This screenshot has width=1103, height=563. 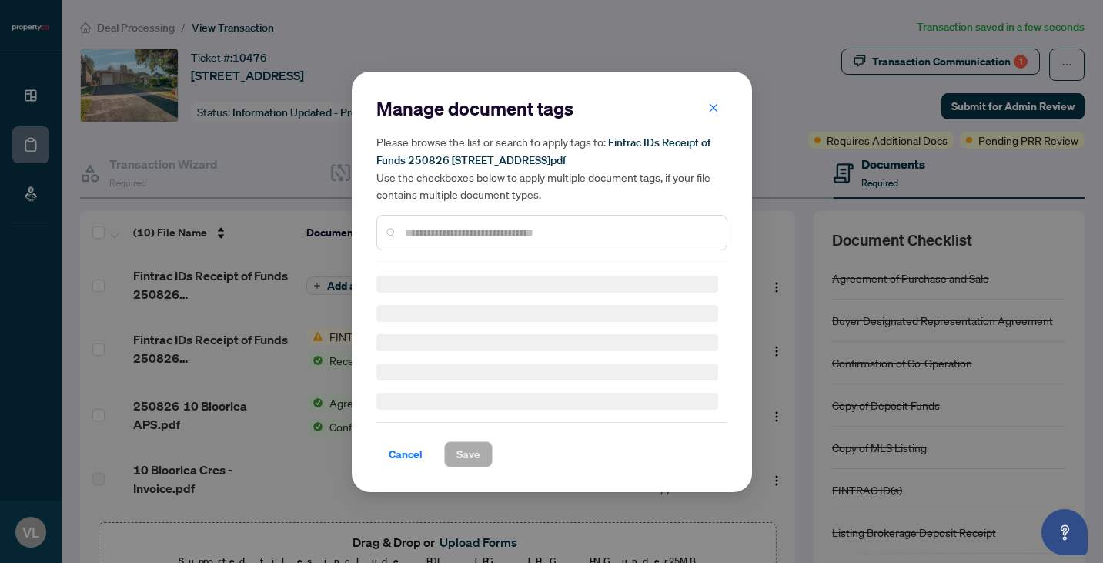 What do you see at coordinates (714, 107) in the screenshot?
I see `span: close` at bounding box center [714, 107].